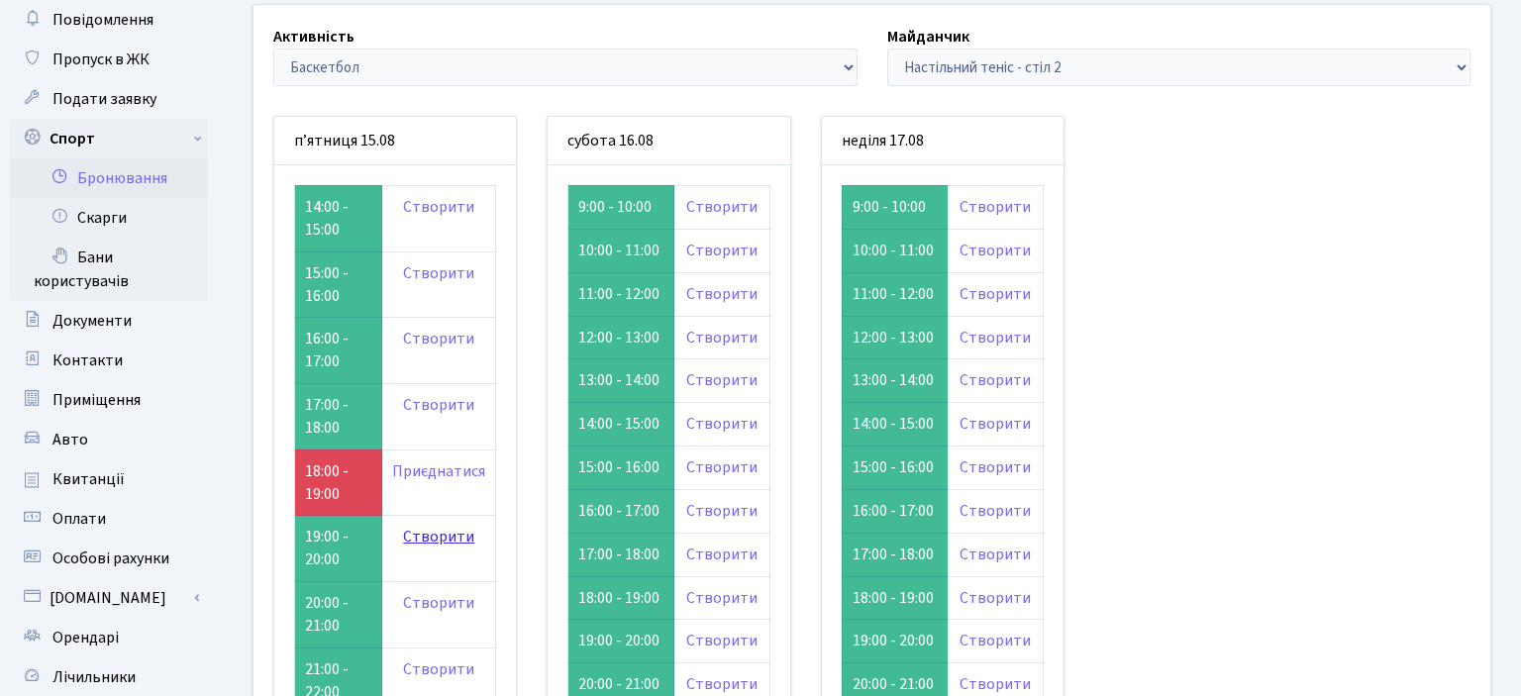 Image resolution: width=1521 pixels, height=696 pixels. Describe the element at coordinates (395, 141) in the screenshot. I see `div: п’ятниця 15.08` at that location.